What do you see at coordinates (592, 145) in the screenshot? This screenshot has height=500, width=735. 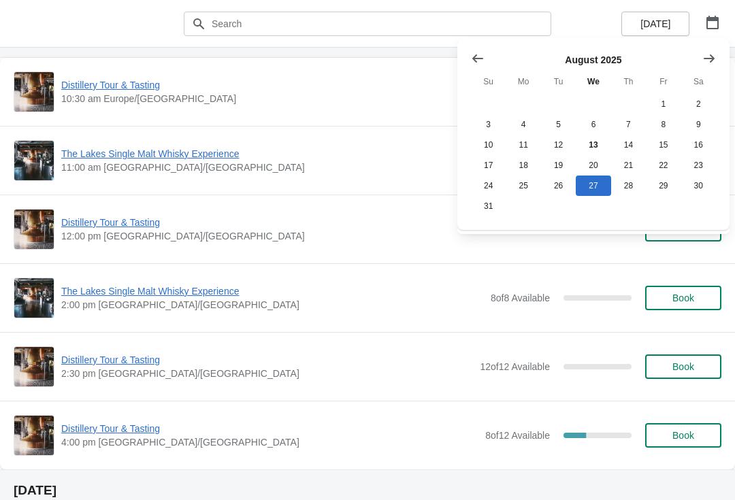 I see `button: Today Wednesday August 13 2025` at bounding box center [592, 145].